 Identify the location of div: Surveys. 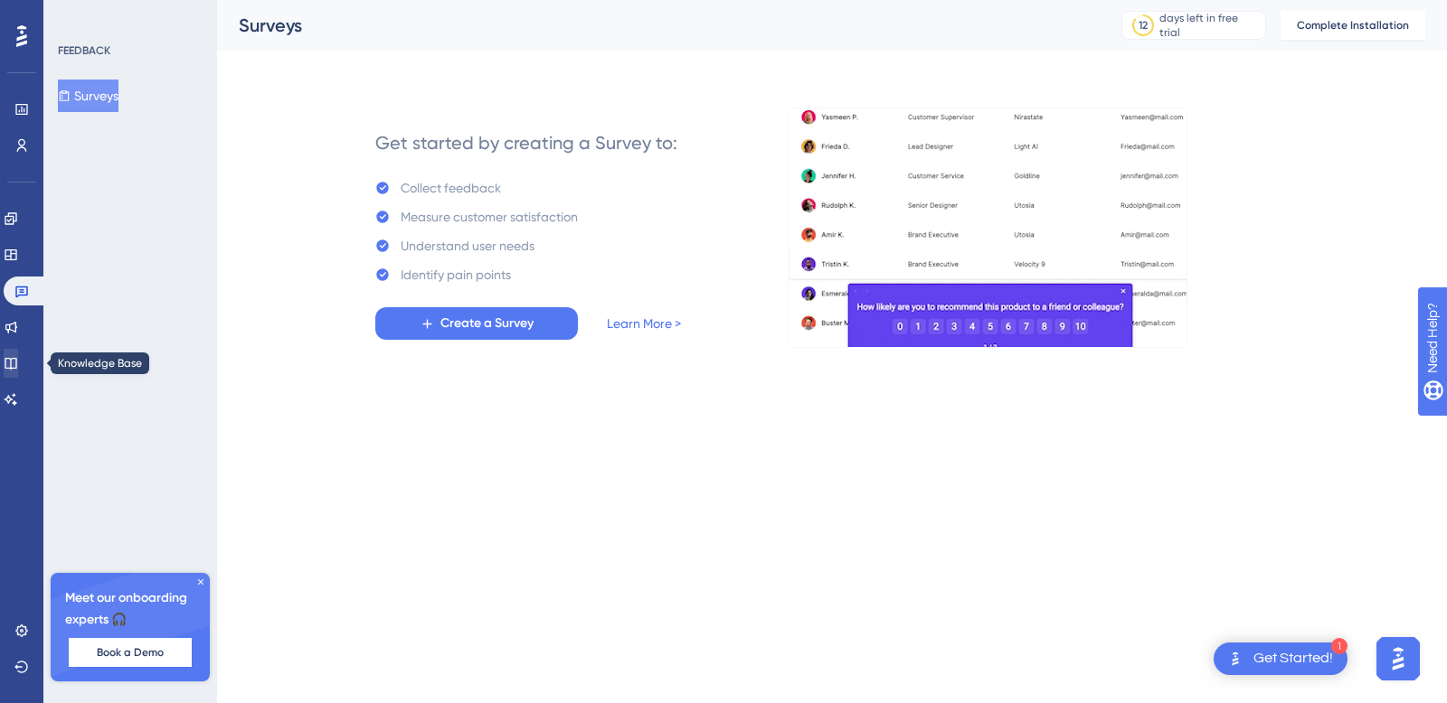
(657, 25).